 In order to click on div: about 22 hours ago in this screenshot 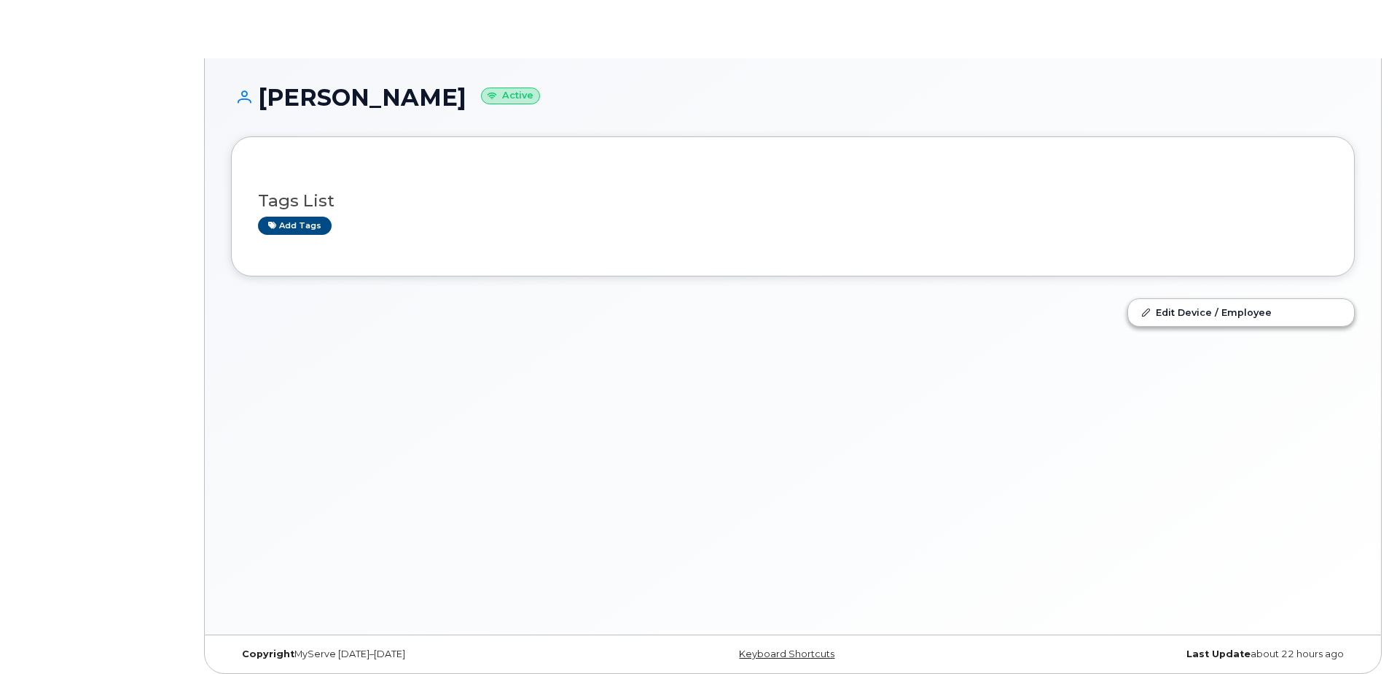, I will do `click(1168, 654)`.